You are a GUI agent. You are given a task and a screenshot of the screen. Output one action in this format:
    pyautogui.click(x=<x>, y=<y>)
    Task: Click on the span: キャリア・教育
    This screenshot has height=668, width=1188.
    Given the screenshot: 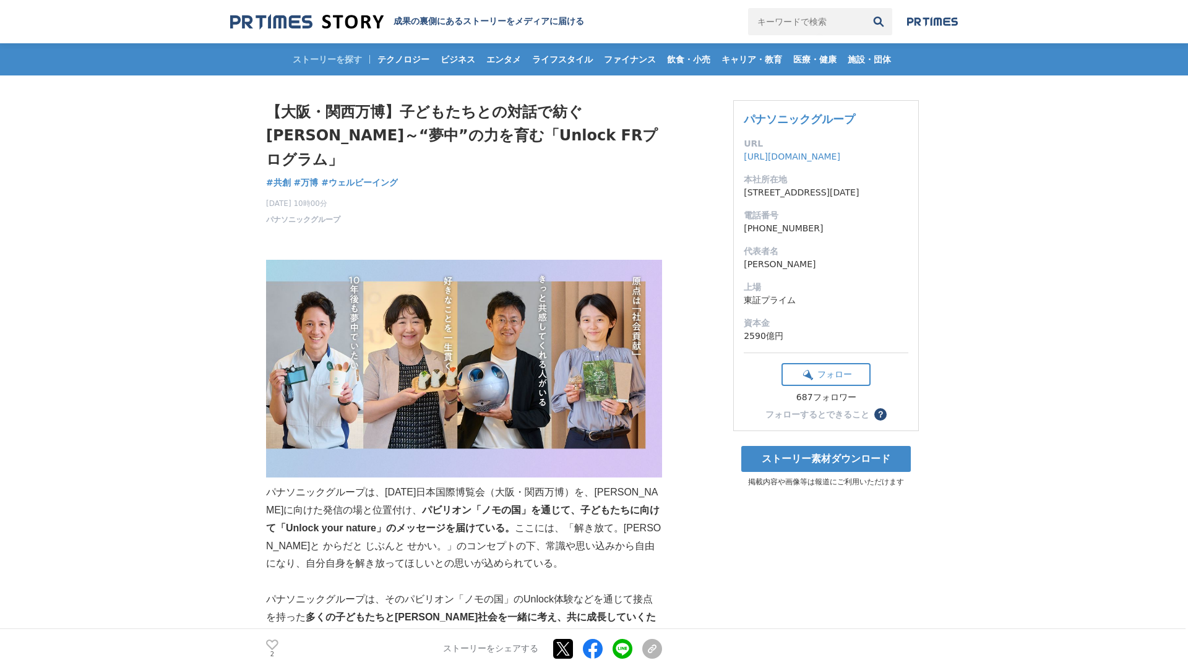 What is the action you would take?
    pyautogui.click(x=752, y=59)
    